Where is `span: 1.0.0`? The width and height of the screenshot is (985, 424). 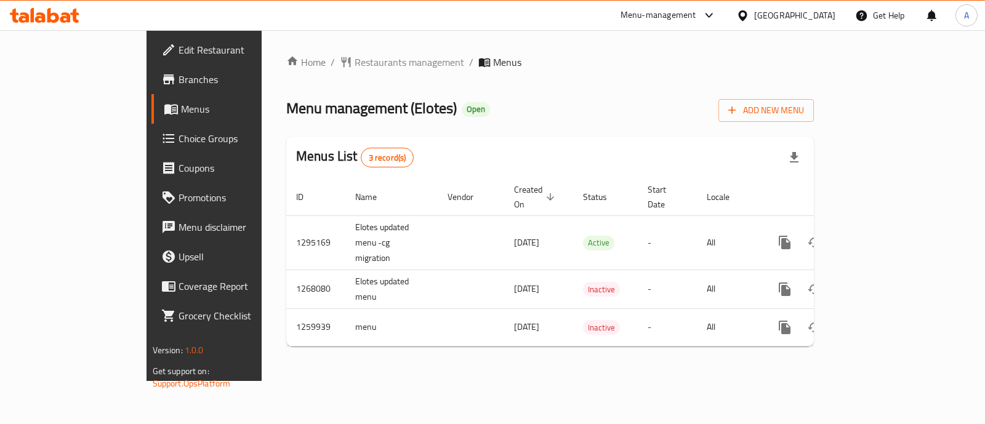 span: 1.0.0 is located at coordinates (194, 350).